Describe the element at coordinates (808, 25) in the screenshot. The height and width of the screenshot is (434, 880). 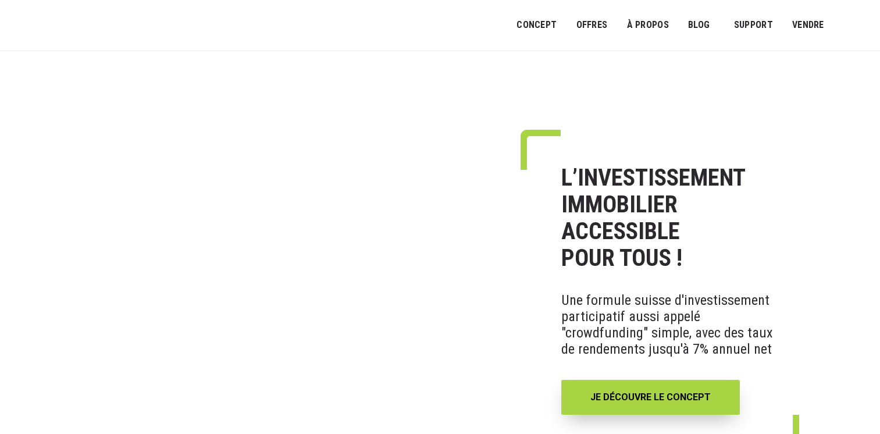
I see `a: VENDRE` at that location.